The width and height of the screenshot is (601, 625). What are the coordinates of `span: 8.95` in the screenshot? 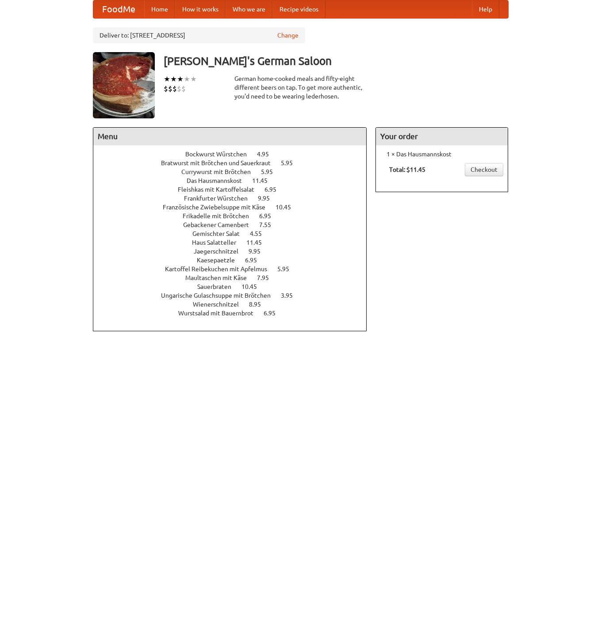 It's located at (259, 305).